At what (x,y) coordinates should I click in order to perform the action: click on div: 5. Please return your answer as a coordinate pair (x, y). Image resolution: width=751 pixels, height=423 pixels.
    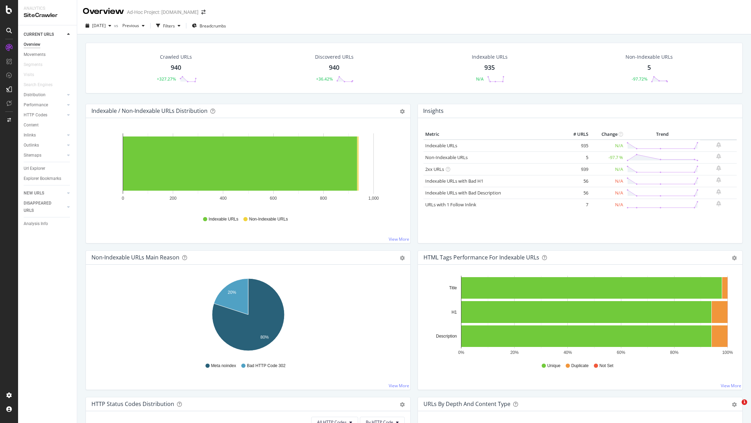
    Looking at the image, I should click on (649, 68).